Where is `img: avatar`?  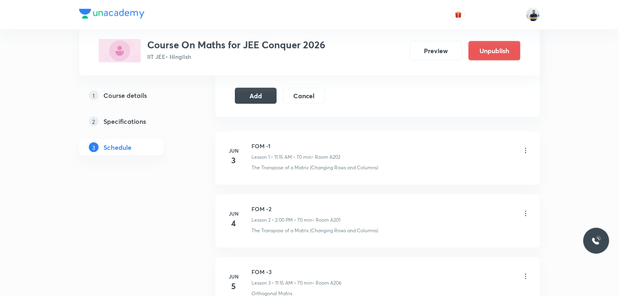 img: avatar is located at coordinates (459, 15).